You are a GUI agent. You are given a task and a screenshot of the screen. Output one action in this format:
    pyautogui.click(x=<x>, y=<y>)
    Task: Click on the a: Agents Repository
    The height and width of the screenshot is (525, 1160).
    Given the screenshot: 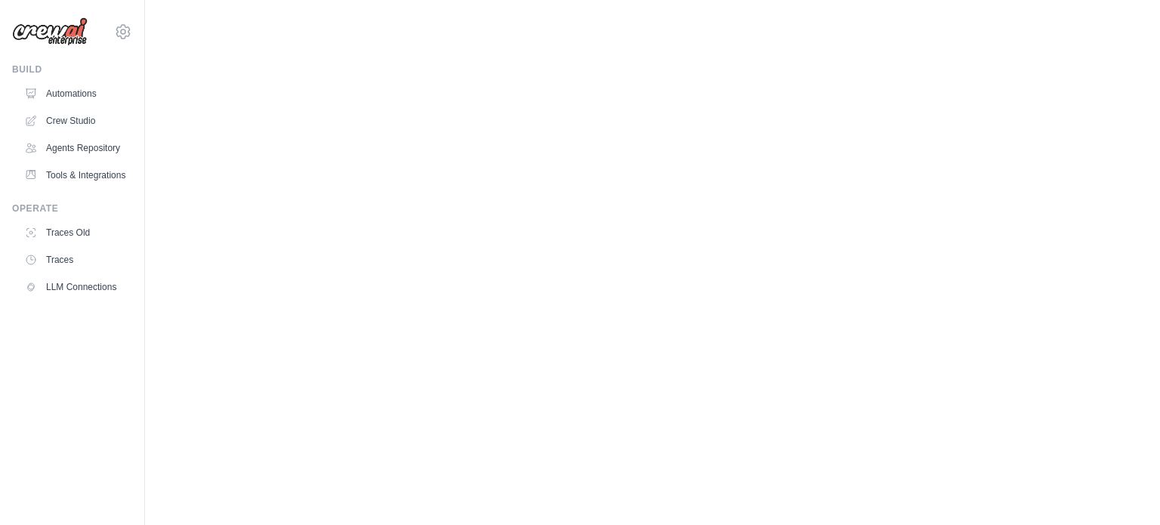 What is the action you would take?
    pyautogui.click(x=75, y=148)
    